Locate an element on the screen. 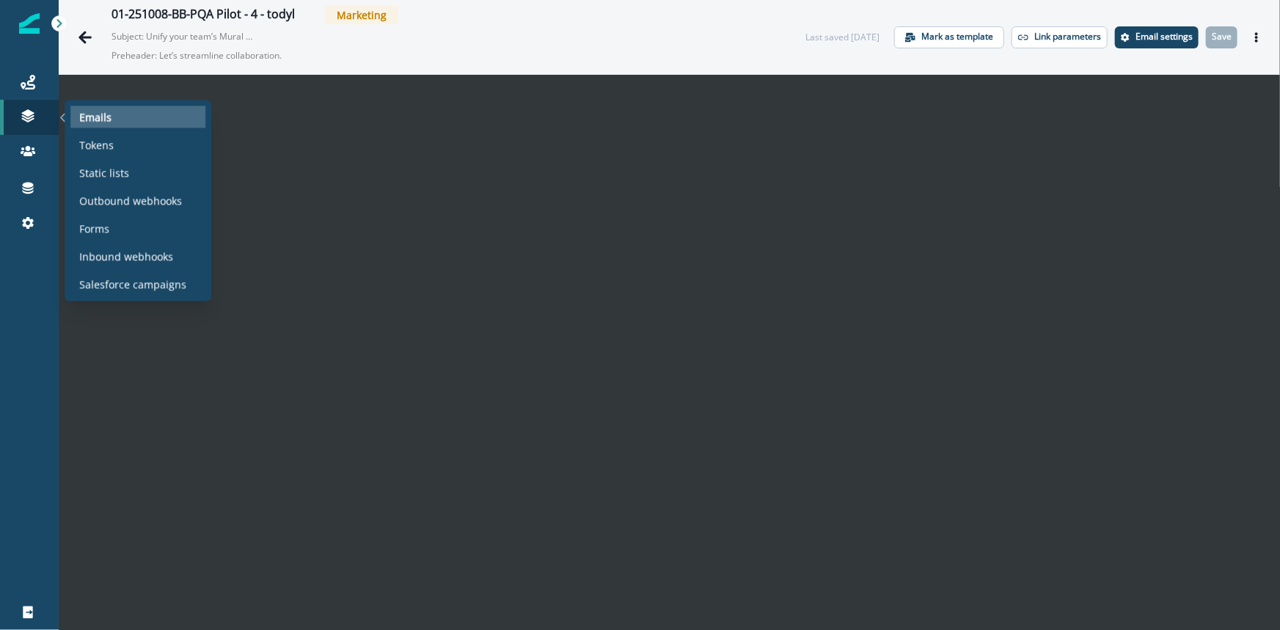 This screenshot has height=630, width=1280. a: Forms is located at coordinates (138, 228).